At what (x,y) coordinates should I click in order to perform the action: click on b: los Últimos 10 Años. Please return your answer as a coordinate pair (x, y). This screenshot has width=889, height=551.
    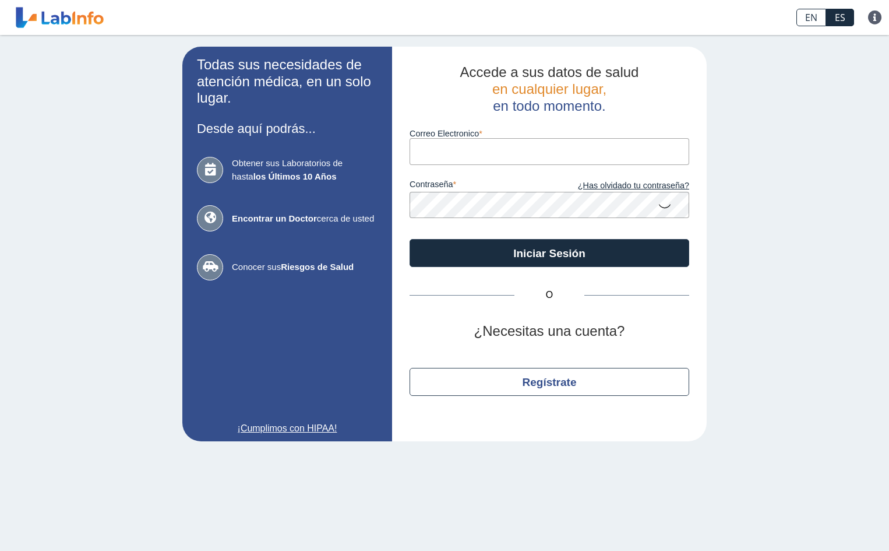
    Looking at the image, I should click on (295, 176).